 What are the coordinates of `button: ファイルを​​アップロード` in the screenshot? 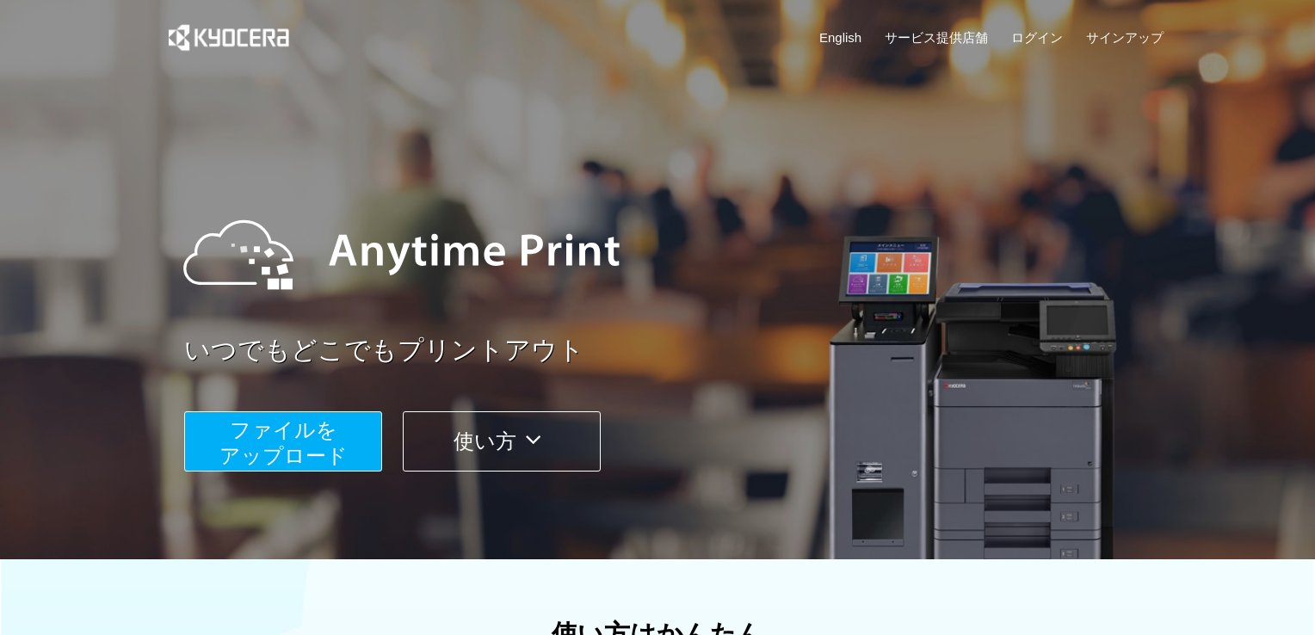 It's located at (283, 442).